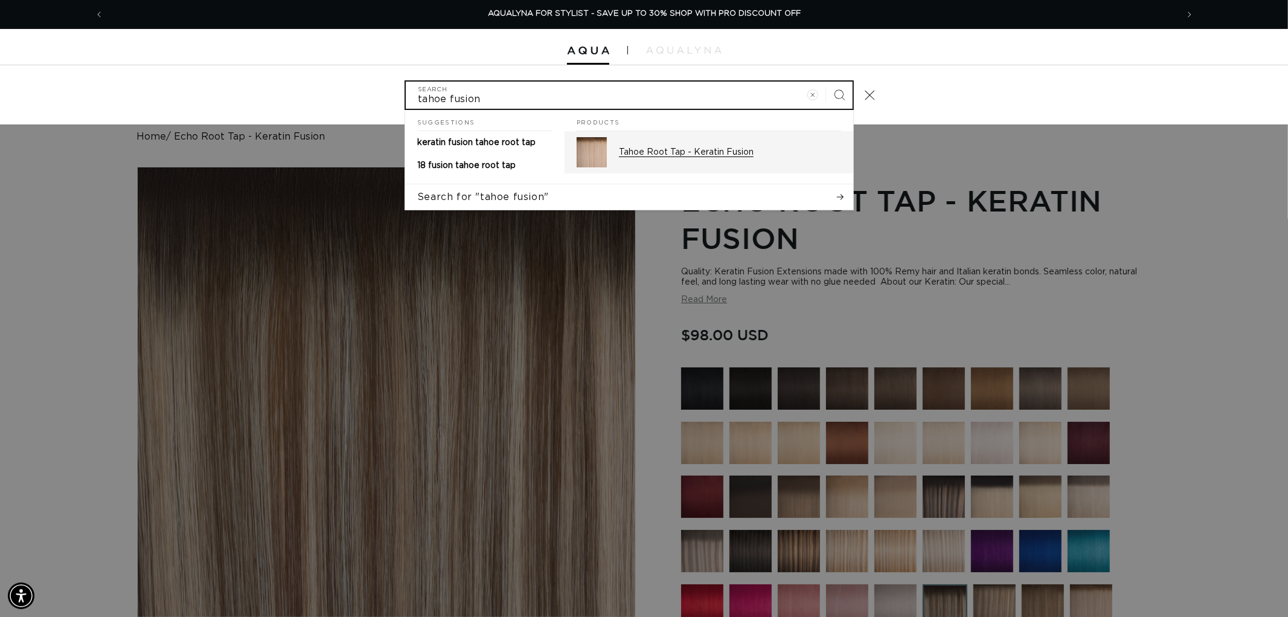 This screenshot has width=1288, height=617. What do you see at coordinates (485, 143) in the screenshot?
I see `a: keratin fusion tahoe root tap` at bounding box center [485, 143].